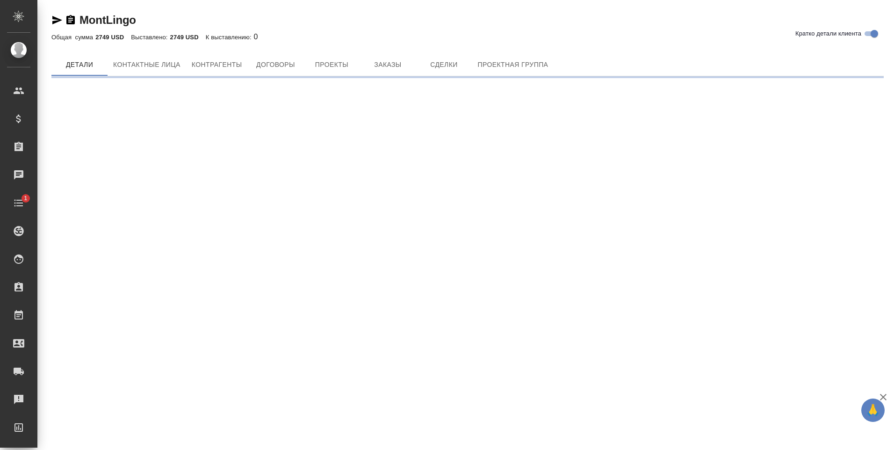  Describe the element at coordinates (57, 20) in the screenshot. I see `button: Скопировать ссылку для ЯМессенджера` at that location.